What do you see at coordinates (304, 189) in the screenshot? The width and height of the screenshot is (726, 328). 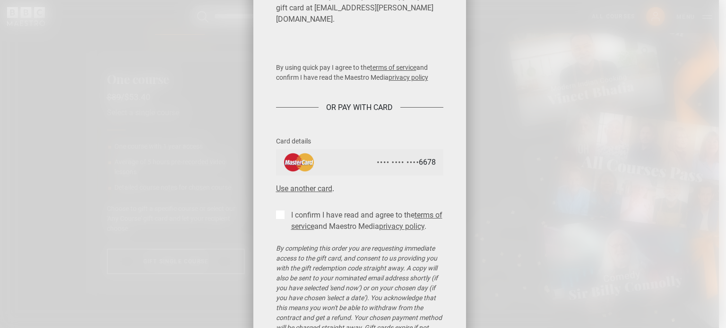 I see `a: Use another card` at bounding box center [304, 189].